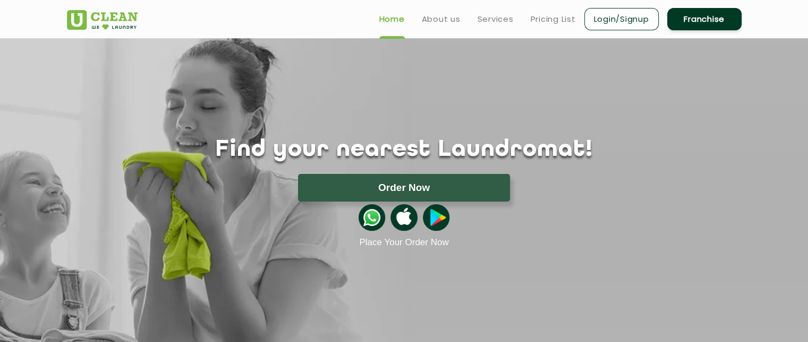  I want to click on img: UClean Laundry and Dry Cleaning, so click(102, 20).